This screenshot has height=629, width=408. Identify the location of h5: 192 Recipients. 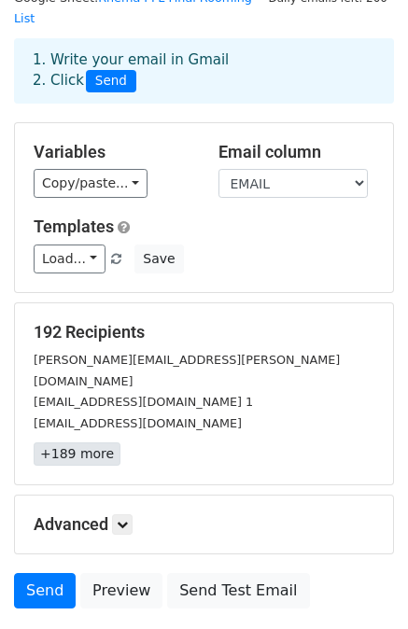
(203, 332).